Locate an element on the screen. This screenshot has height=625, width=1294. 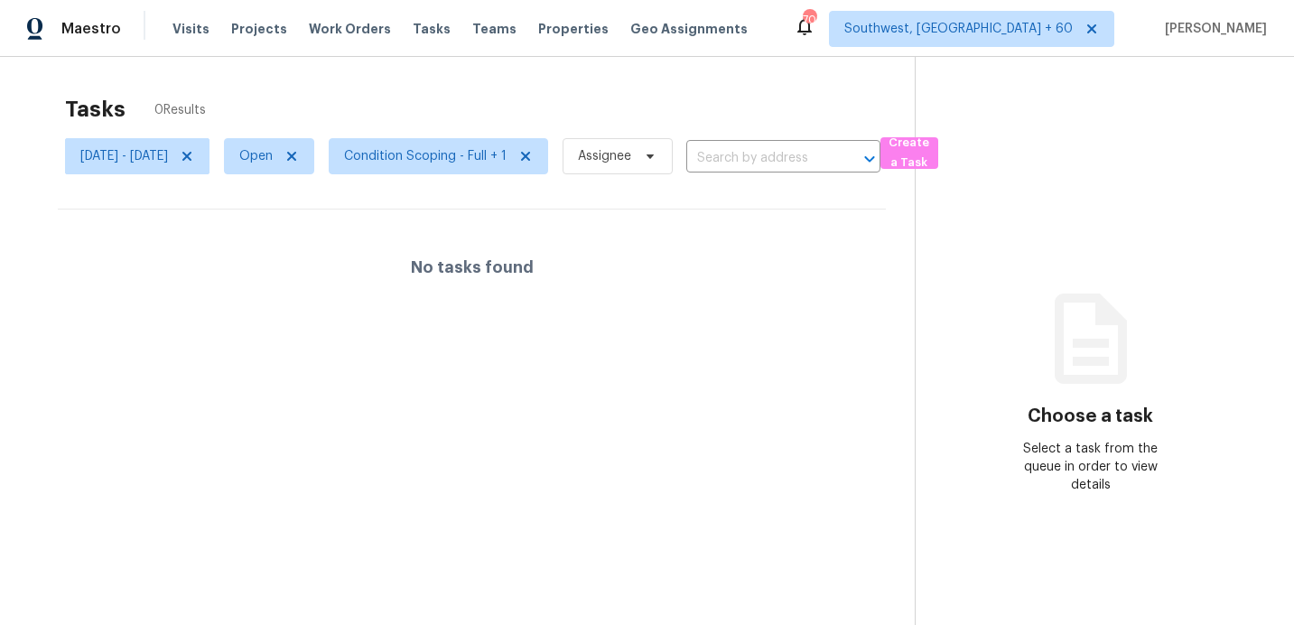
span: Condition Scoping - Full + 1 is located at coordinates (425, 156).